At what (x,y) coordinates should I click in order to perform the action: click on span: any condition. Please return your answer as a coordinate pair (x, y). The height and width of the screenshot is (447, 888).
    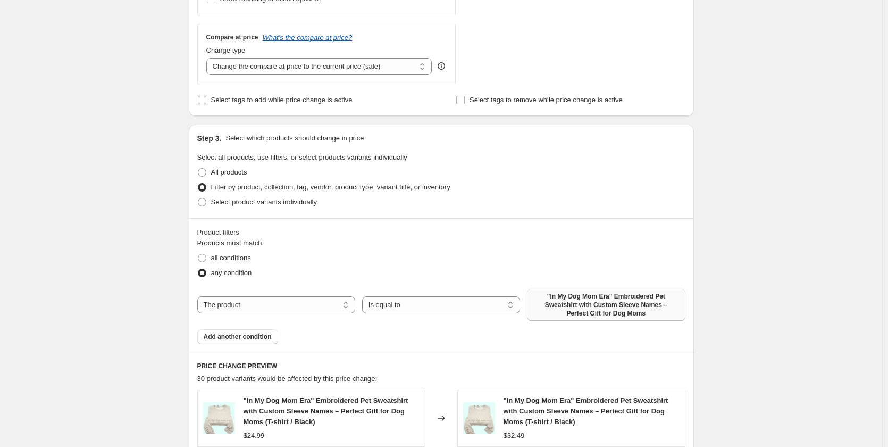
    Looking at the image, I should click on (231, 272).